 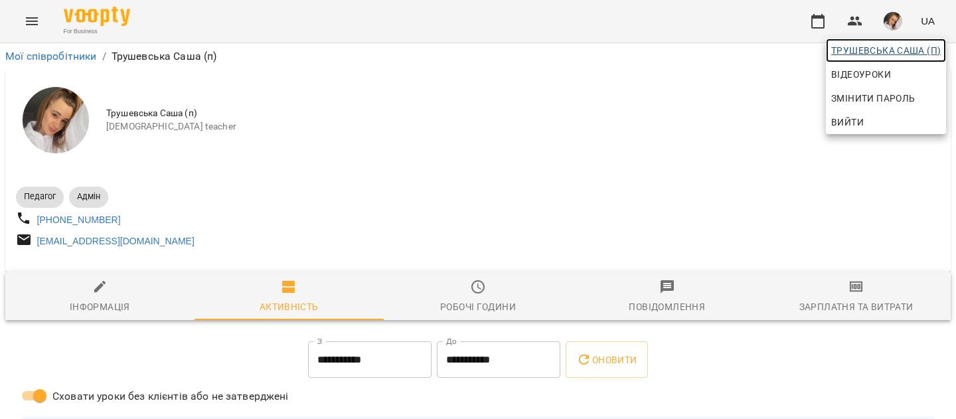 What do you see at coordinates (886, 50) in the screenshot?
I see `a: Трушевська Саша (п)` at bounding box center [886, 50].